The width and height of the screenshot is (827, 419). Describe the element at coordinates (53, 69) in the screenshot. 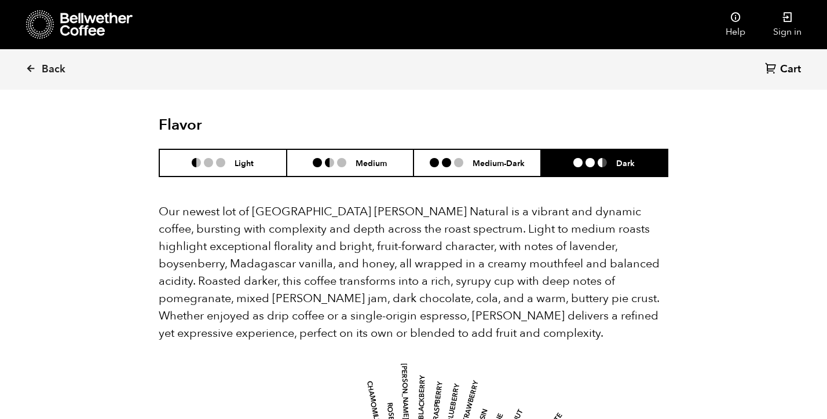

I see `span: Back` at that location.